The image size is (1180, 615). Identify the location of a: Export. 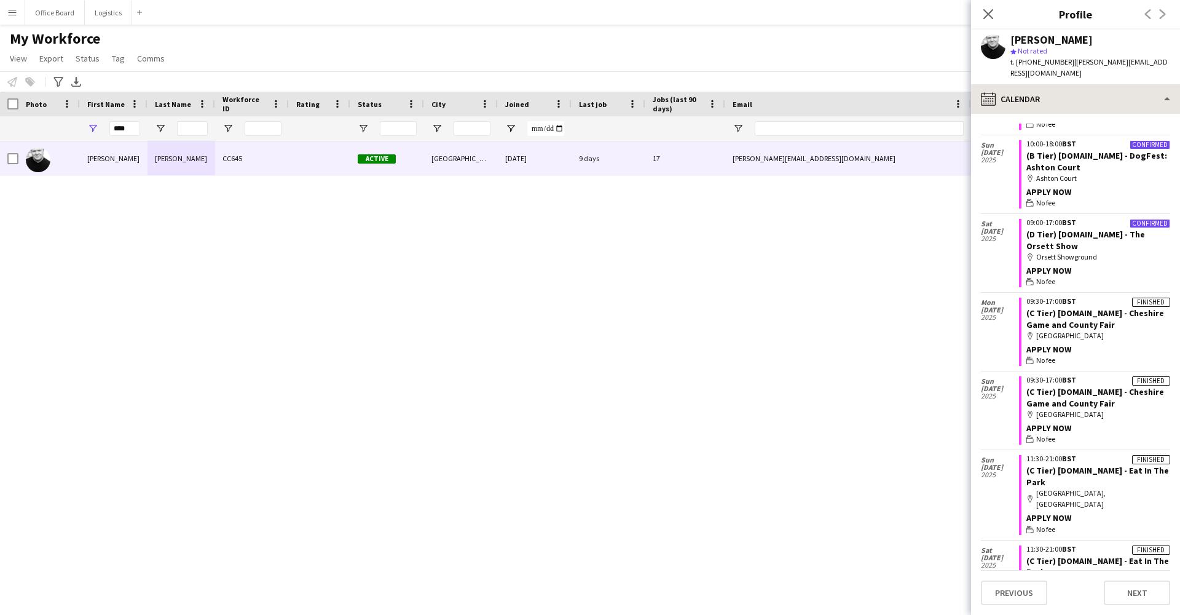
(51, 58).